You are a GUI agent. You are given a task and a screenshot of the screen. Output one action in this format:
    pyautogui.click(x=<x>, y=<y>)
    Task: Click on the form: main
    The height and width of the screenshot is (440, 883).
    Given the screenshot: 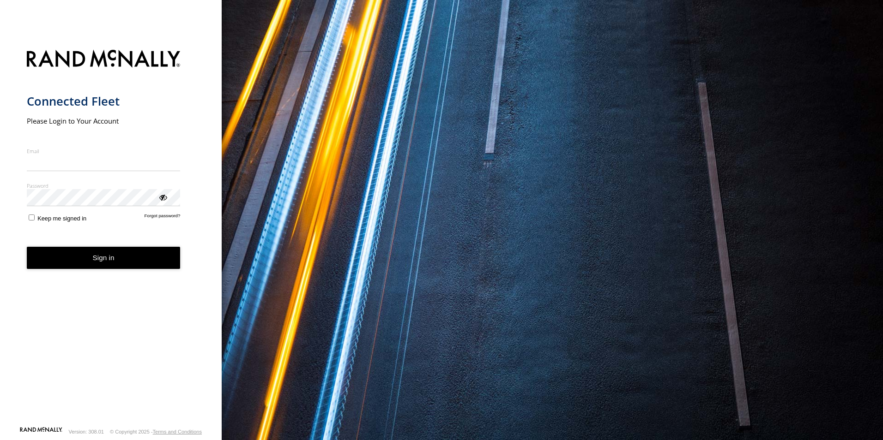 What is the action you would take?
    pyautogui.click(x=111, y=235)
    